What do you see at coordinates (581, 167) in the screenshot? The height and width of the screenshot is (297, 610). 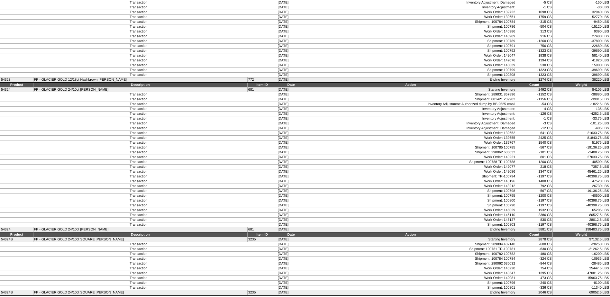 I see `td: 7357.5 LBS` at bounding box center [581, 167].